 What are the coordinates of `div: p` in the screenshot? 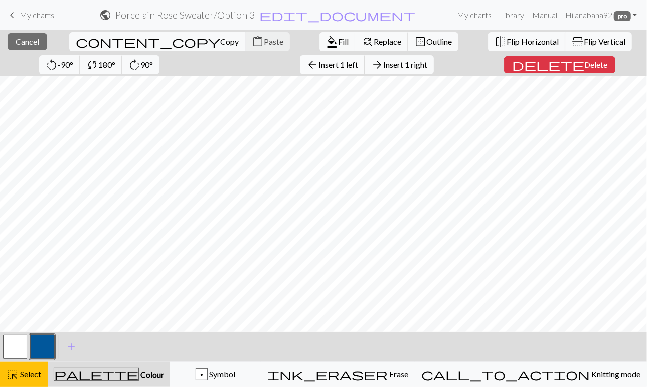 It's located at (202, 375).